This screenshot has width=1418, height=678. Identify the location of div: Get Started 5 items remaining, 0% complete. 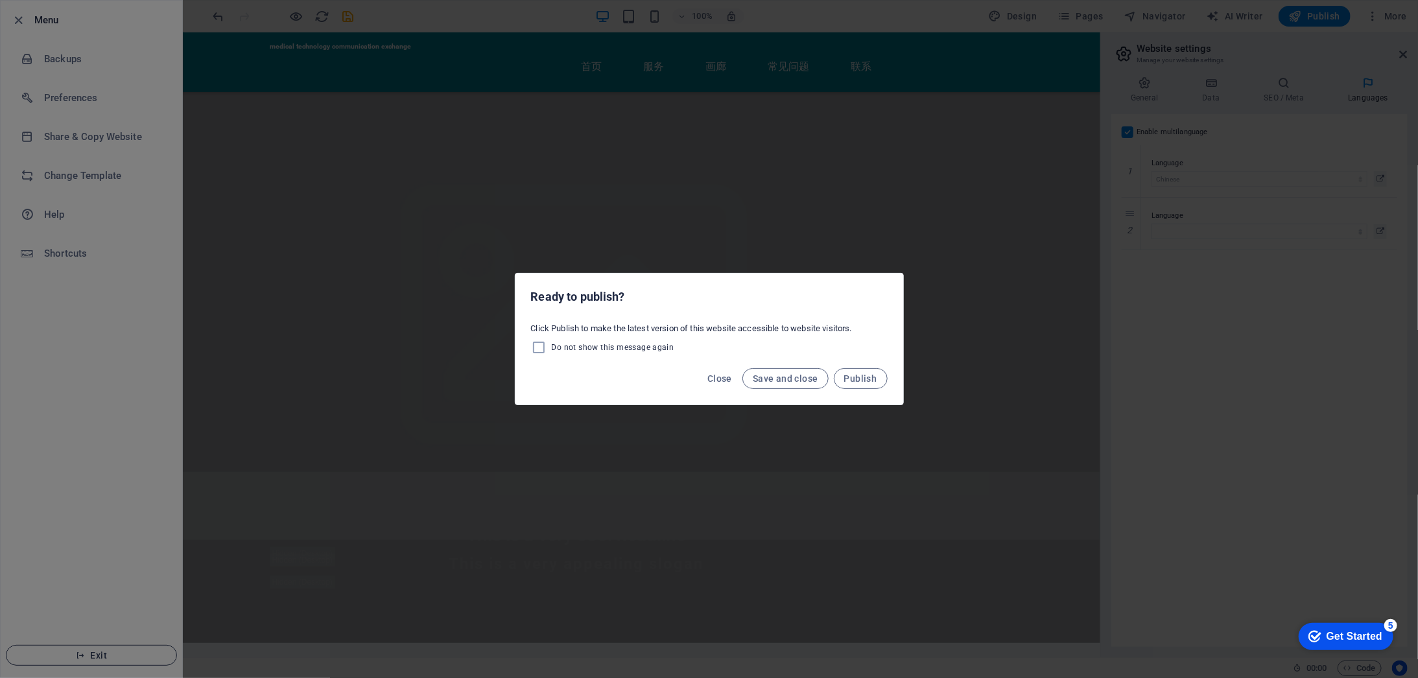
(58, 20).